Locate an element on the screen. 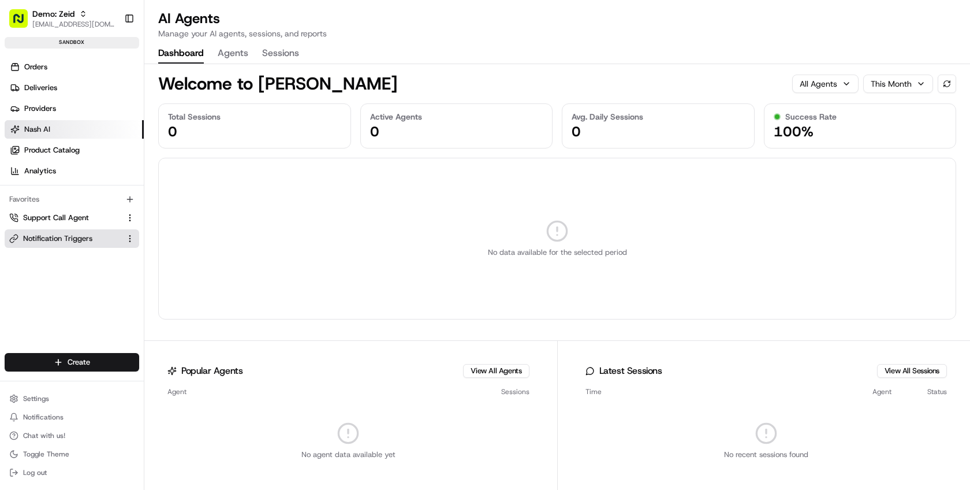  span: Orders is located at coordinates (36, 67).